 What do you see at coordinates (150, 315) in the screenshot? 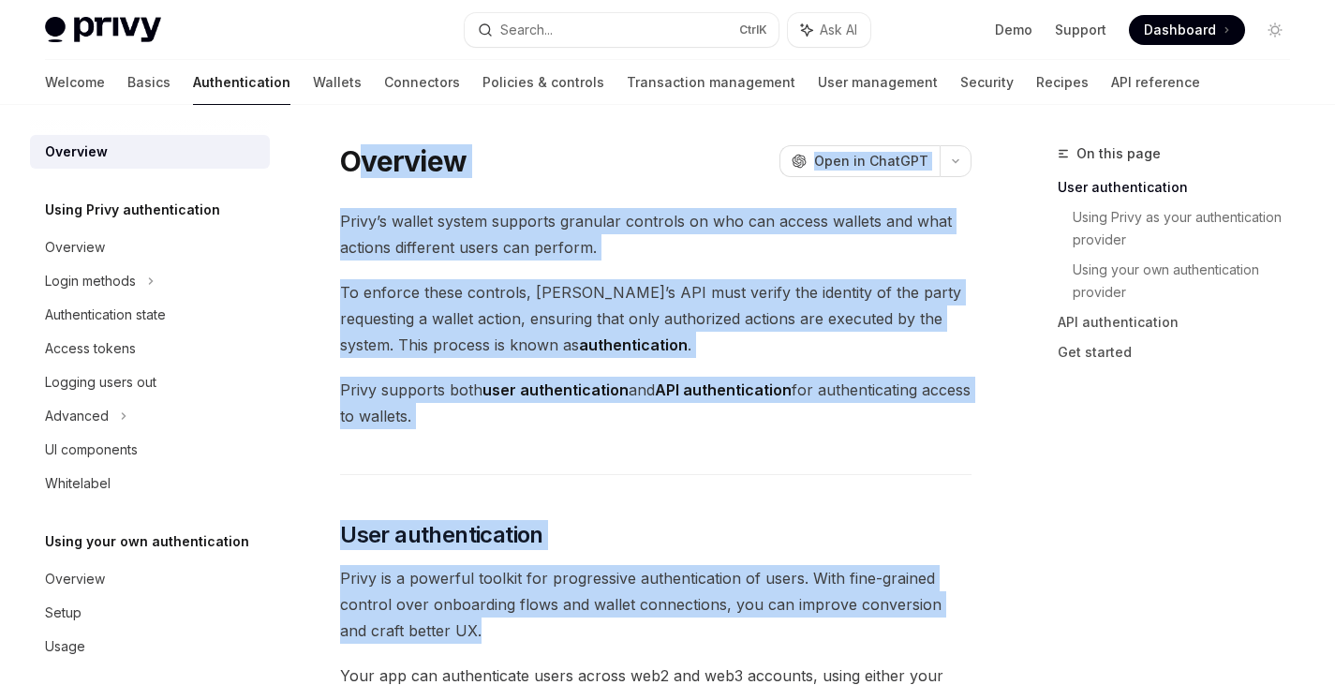
I see `a: Authentication state` at bounding box center [150, 315].